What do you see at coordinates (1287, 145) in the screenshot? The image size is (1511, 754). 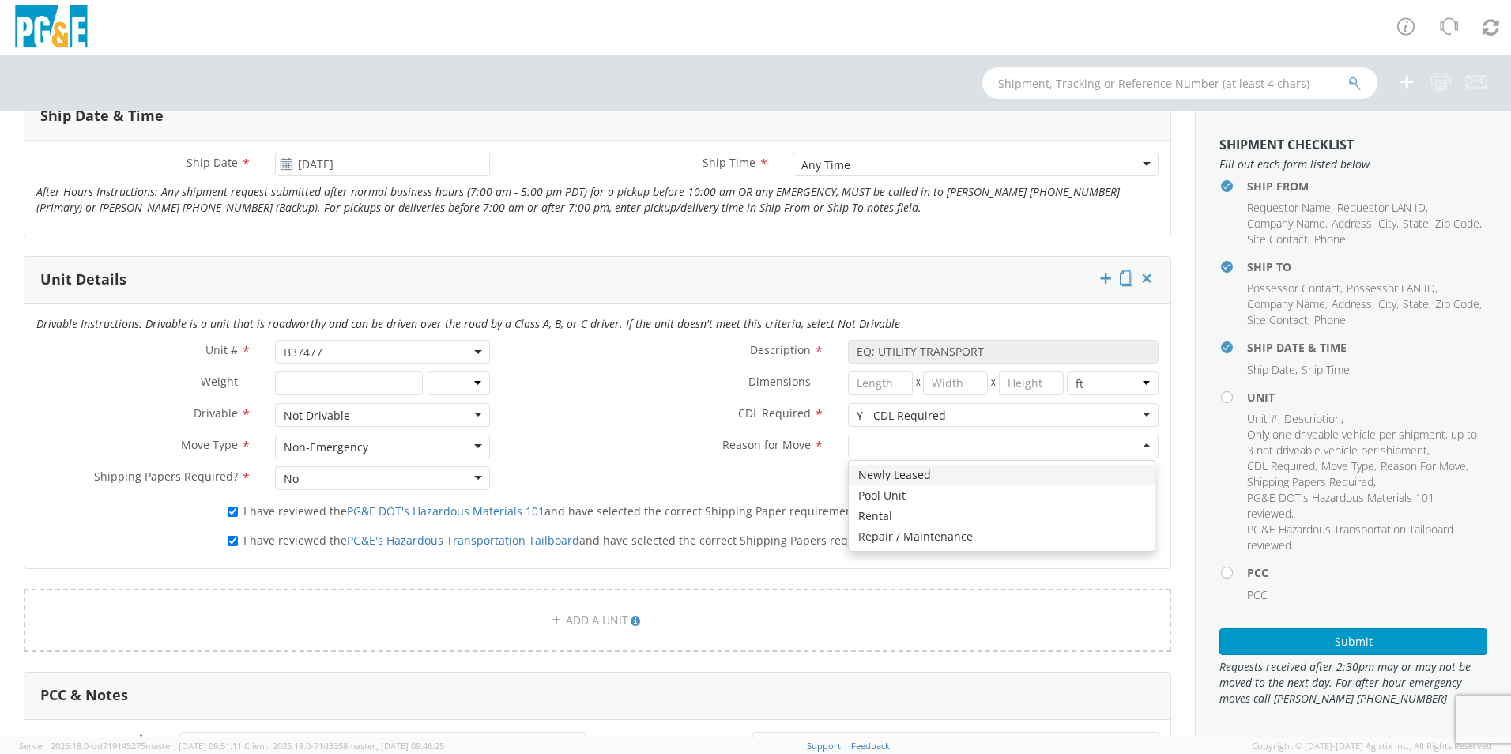 I see `strong: Shipment Checklist` at bounding box center [1287, 145].